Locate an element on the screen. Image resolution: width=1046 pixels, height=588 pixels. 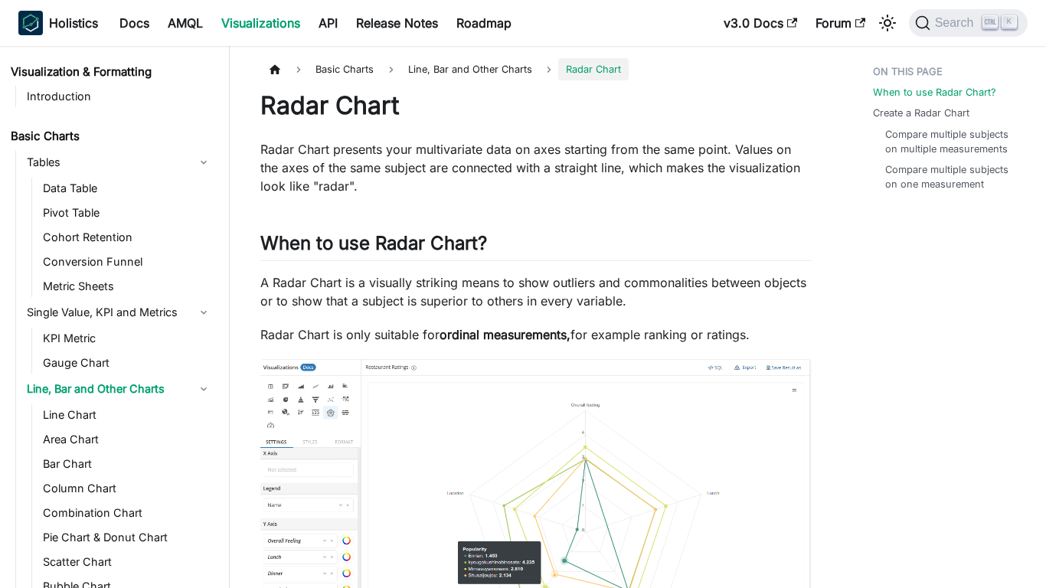
strong: ordinal measurements, is located at coordinates (505, 335).